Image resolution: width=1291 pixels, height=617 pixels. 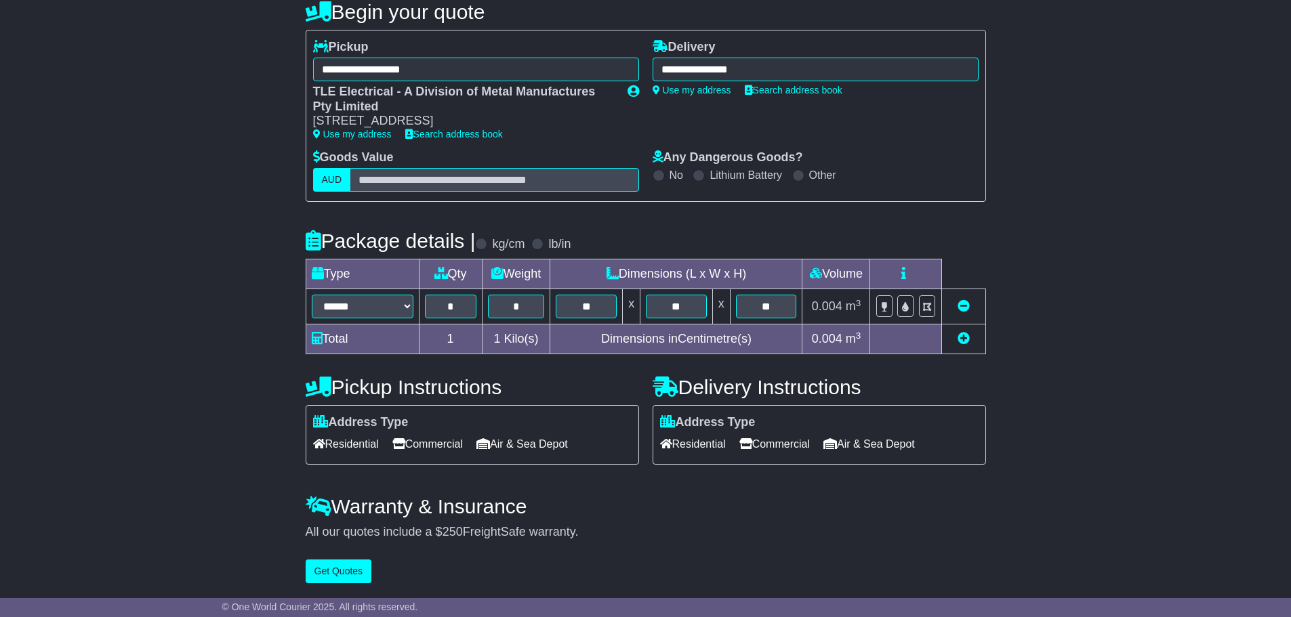 I want to click on label: AUD, so click(x=332, y=180).